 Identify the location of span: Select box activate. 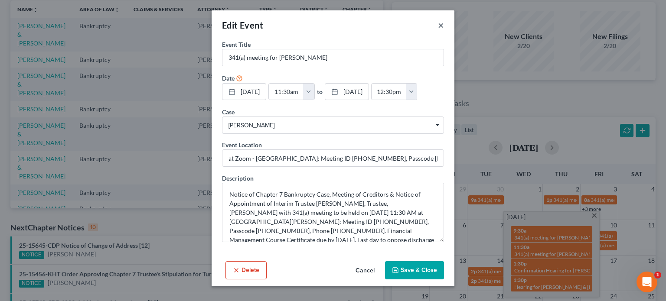
(333, 125).